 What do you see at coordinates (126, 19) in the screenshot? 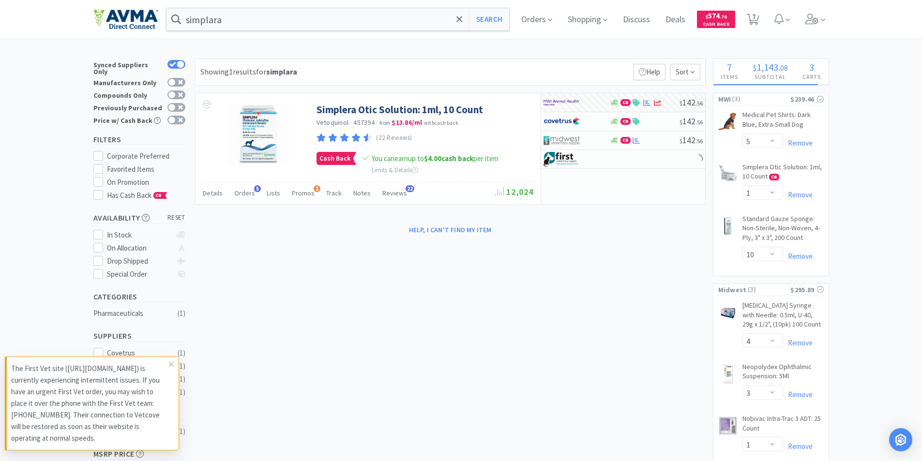
I see `img: e4e33dab9f054f5782a47901c742baa9_102.png` at bounding box center [126, 19].